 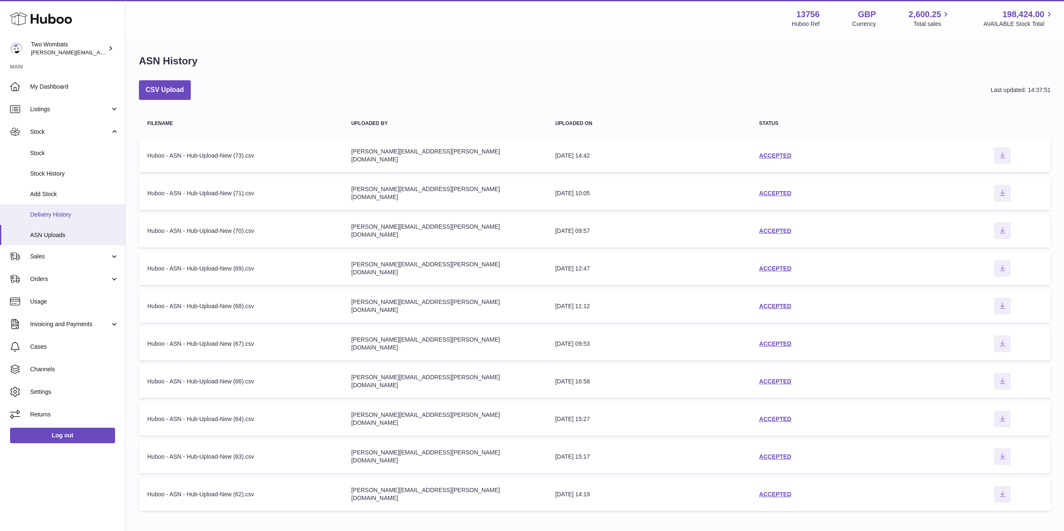 What do you see at coordinates (240, 381) in the screenshot?
I see `div: Huboo - ASN - Hub-Upload-New (66).csv` at bounding box center [240, 381].